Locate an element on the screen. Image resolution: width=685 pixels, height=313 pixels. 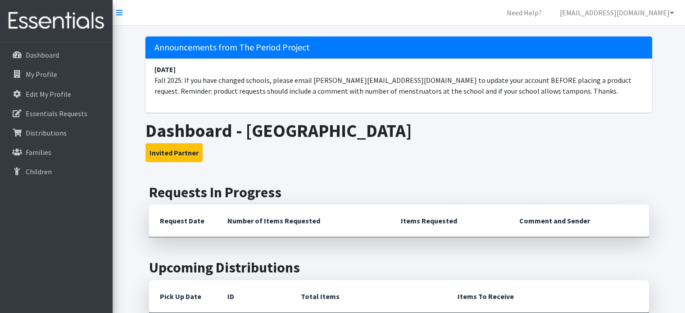
p: Children is located at coordinates (39, 172).